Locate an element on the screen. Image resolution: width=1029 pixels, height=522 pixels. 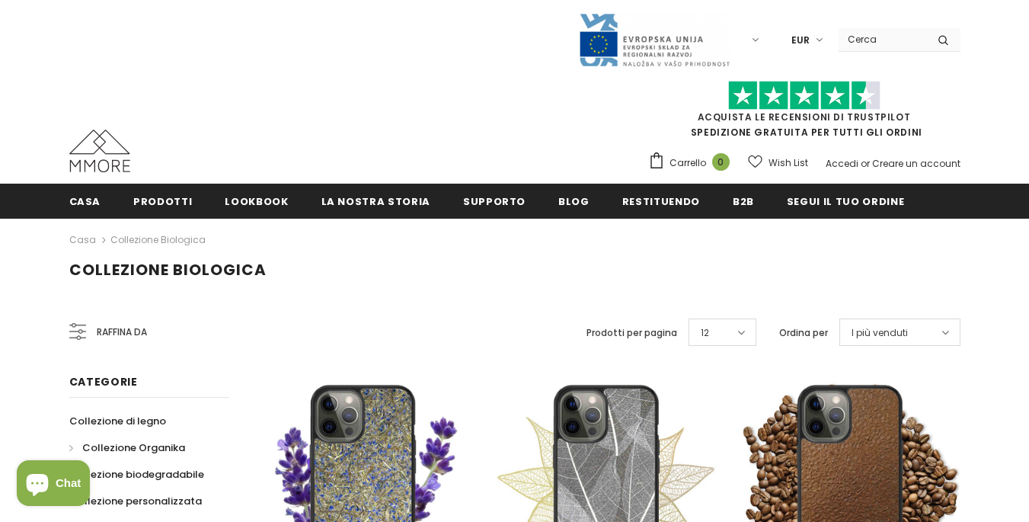
input: Search Site is located at coordinates (882, 39).